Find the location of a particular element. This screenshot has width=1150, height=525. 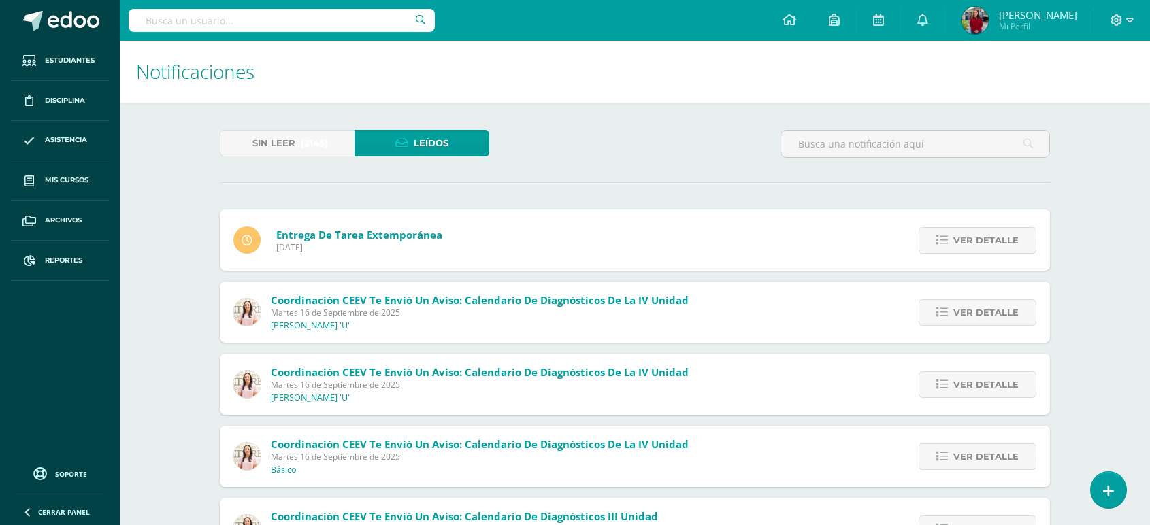

span: Sin leer is located at coordinates (273, 143).